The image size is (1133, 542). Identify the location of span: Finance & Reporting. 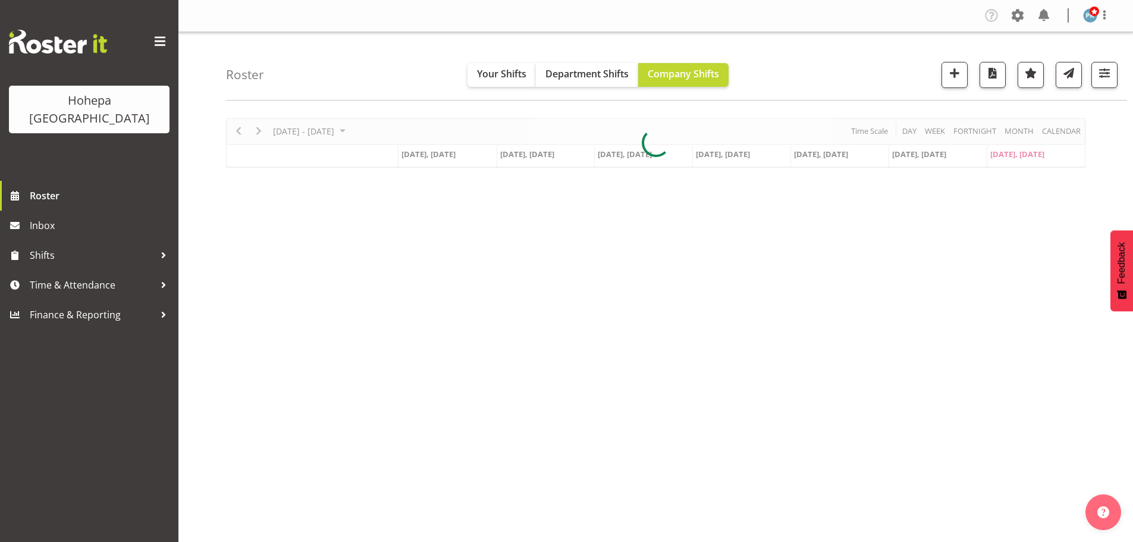
(92, 314).